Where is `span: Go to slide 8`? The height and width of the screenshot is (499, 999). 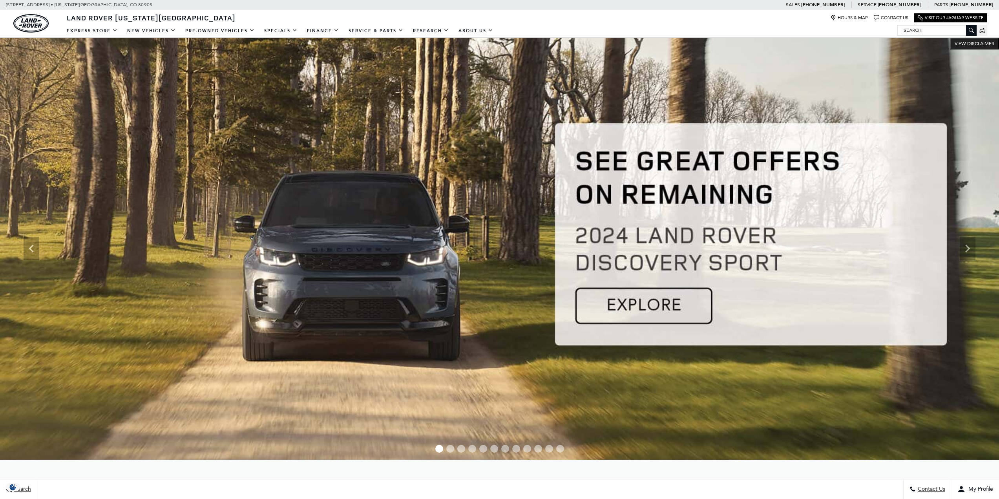
span: Go to slide 8 is located at coordinates (516, 449).